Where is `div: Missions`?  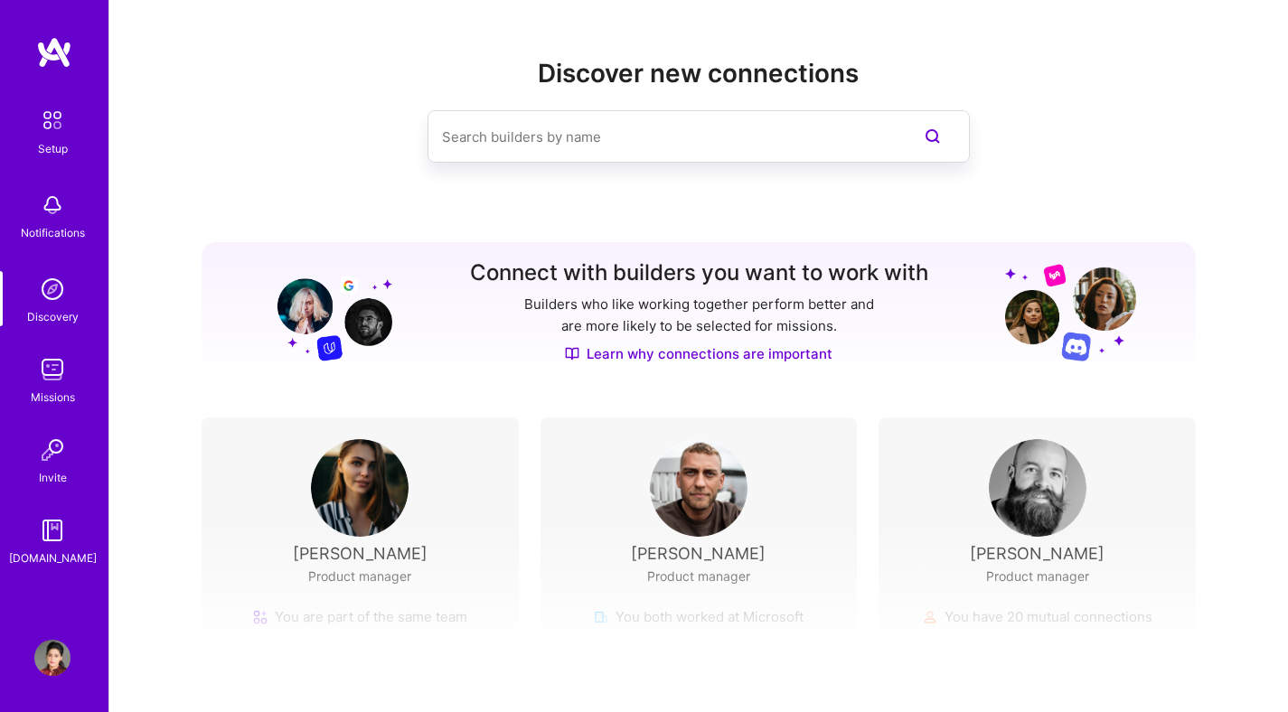
div: Missions is located at coordinates (52, 397).